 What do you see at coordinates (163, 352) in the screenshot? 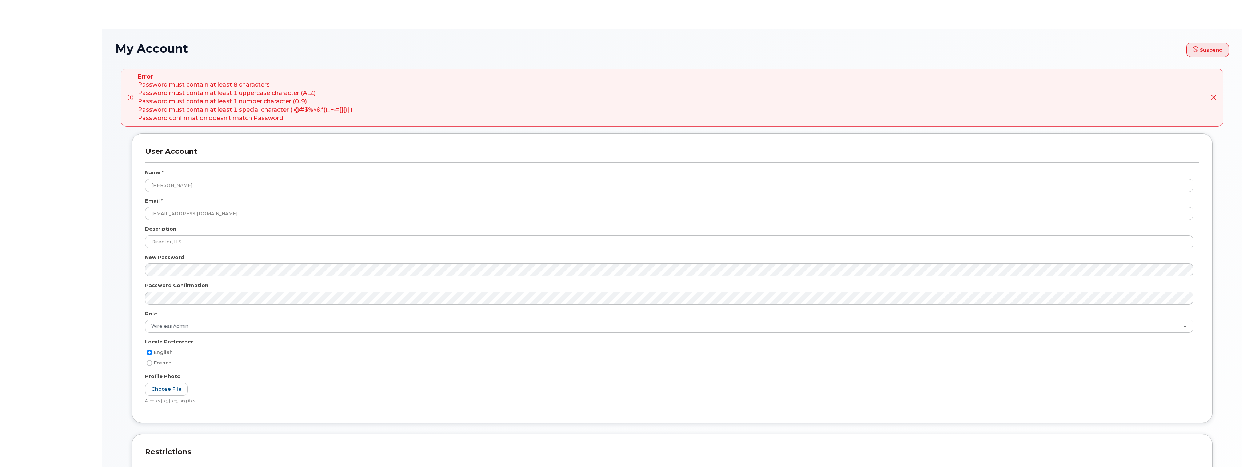
I see `span: English` at bounding box center [163, 352].